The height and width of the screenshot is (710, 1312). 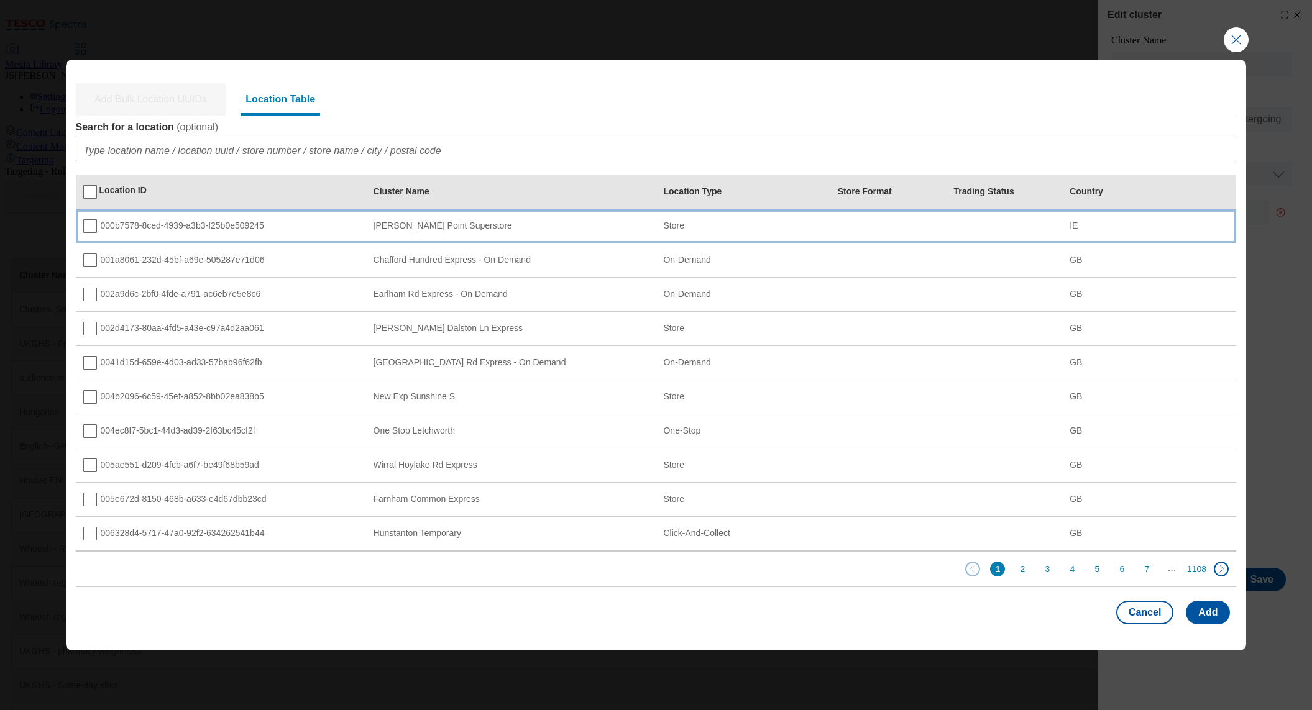 What do you see at coordinates (511, 431) in the screenshot?
I see `div: One Stop Letchworth` at bounding box center [511, 431].